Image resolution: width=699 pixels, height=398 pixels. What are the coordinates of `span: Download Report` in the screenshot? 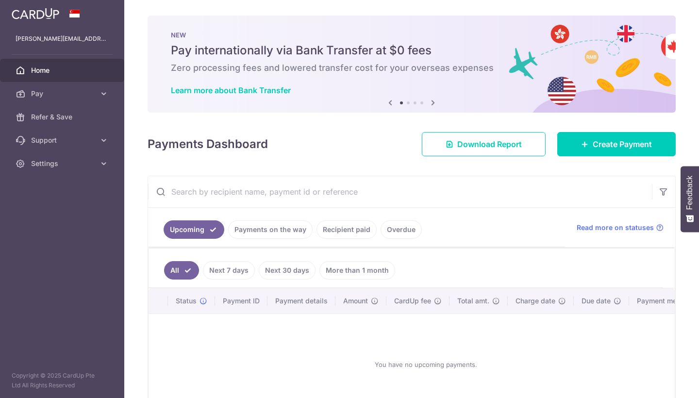 It's located at (489, 144).